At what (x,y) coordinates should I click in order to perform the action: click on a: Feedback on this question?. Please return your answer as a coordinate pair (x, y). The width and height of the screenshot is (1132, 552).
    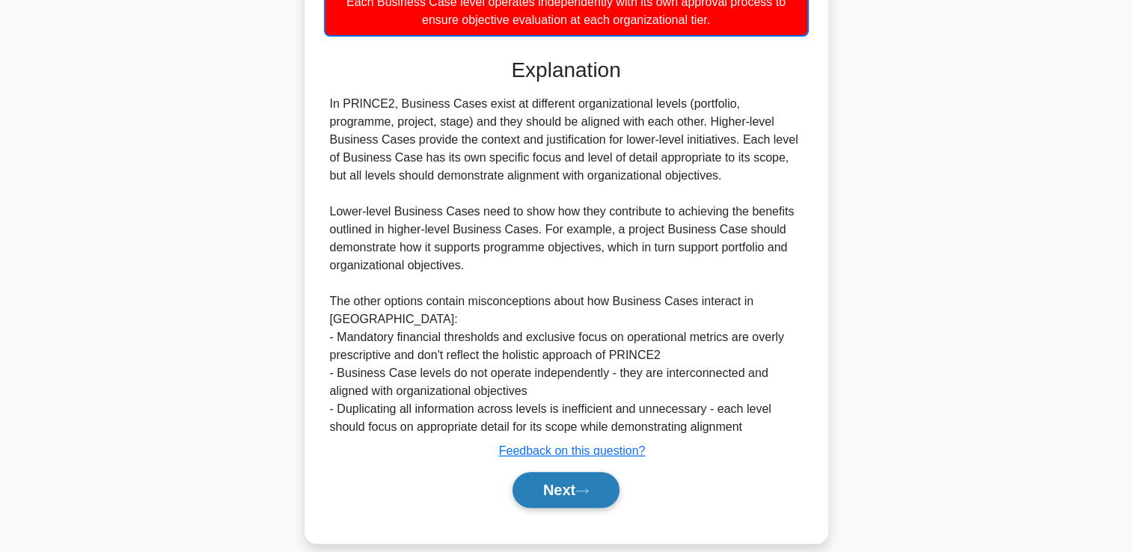
    Looking at the image, I should click on (573, 451).